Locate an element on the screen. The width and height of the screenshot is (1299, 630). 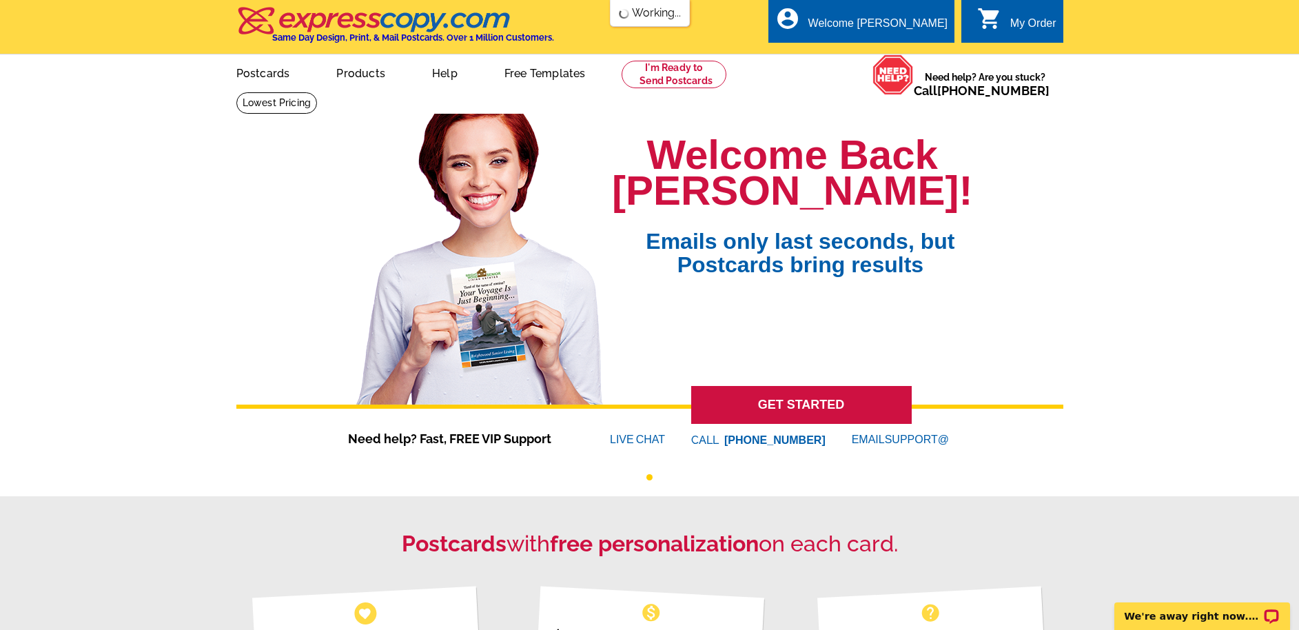
img: help is located at coordinates (893, 74).